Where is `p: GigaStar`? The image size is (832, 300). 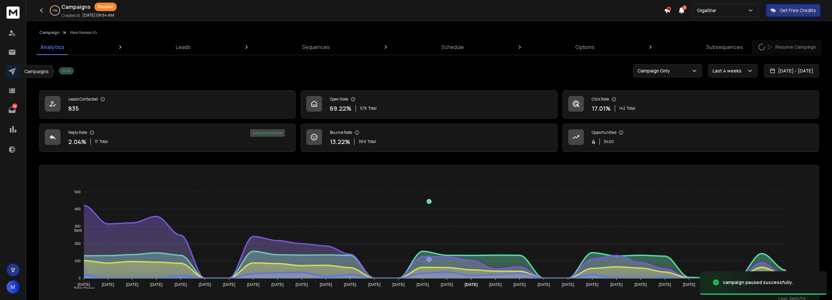 p: GigaStar is located at coordinates (708, 10).